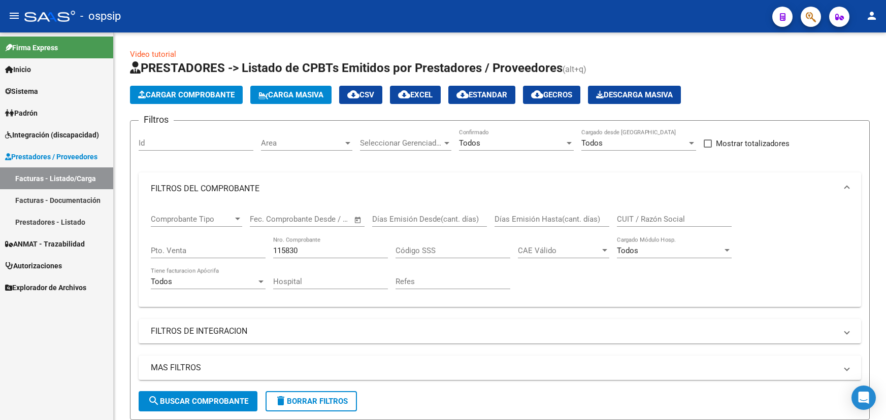  Describe the element at coordinates (493, 332) in the screenshot. I see `mat-panel-title: FILTROS DE INTEGRACION` at that location.